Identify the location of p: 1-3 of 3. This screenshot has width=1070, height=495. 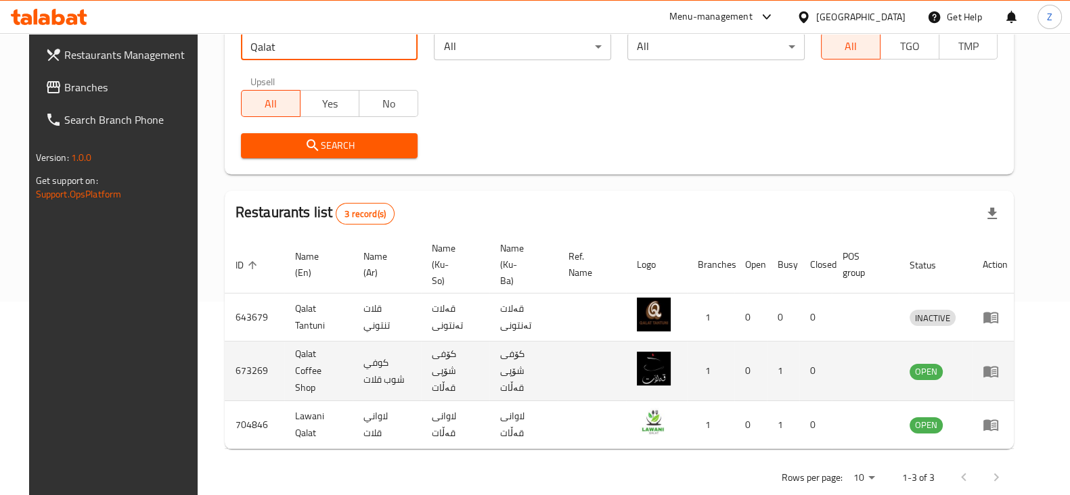
(917, 478).